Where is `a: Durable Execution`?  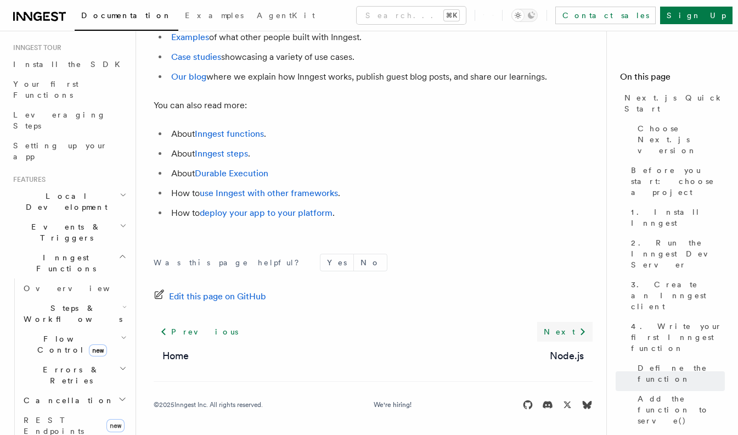 a: Durable Execution is located at coordinates (232, 173).